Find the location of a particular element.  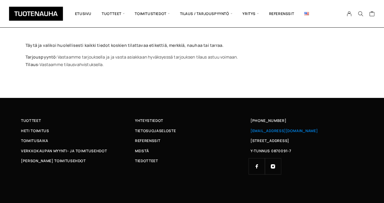

span: Referenssit is located at coordinates (148, 140).